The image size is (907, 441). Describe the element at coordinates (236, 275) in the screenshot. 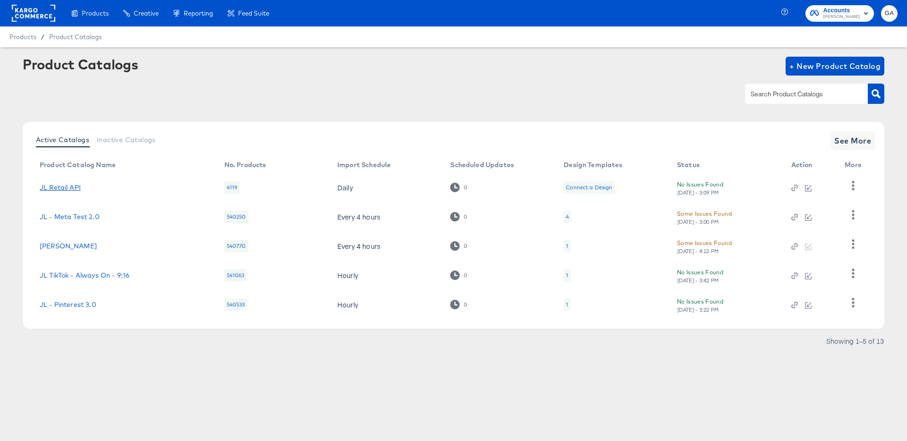

I see `div: 541063` at that location.